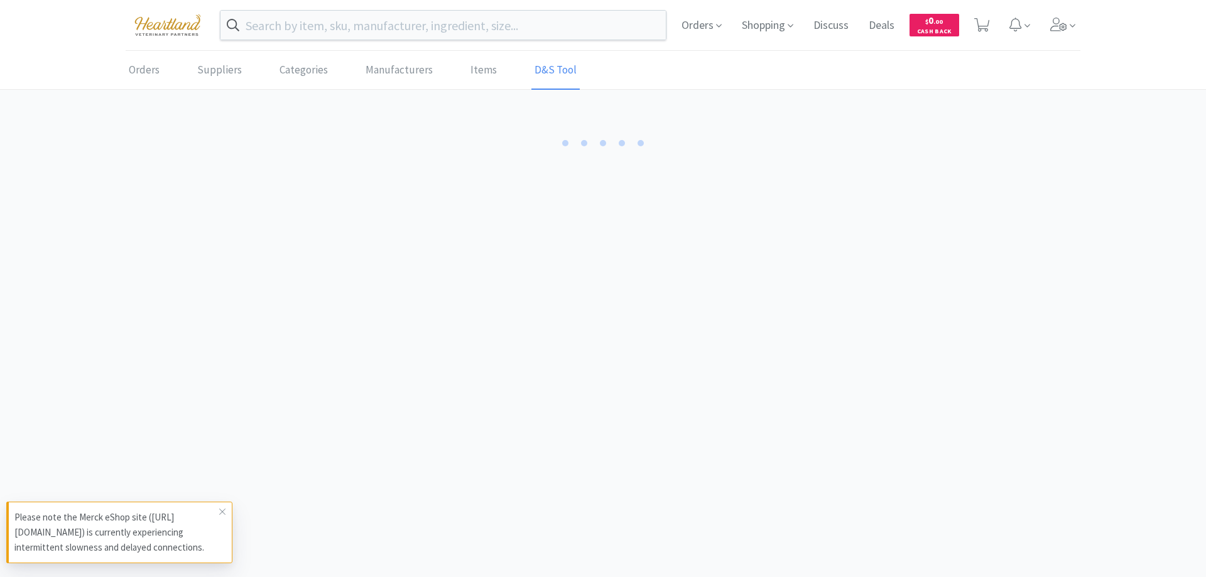  What do you see at coordinates (168, 25) in the screenshot?
I see `img: cad7bdf275c640399d9c6e0c56f98fd2_10.png` at bounding box center [168, 25].